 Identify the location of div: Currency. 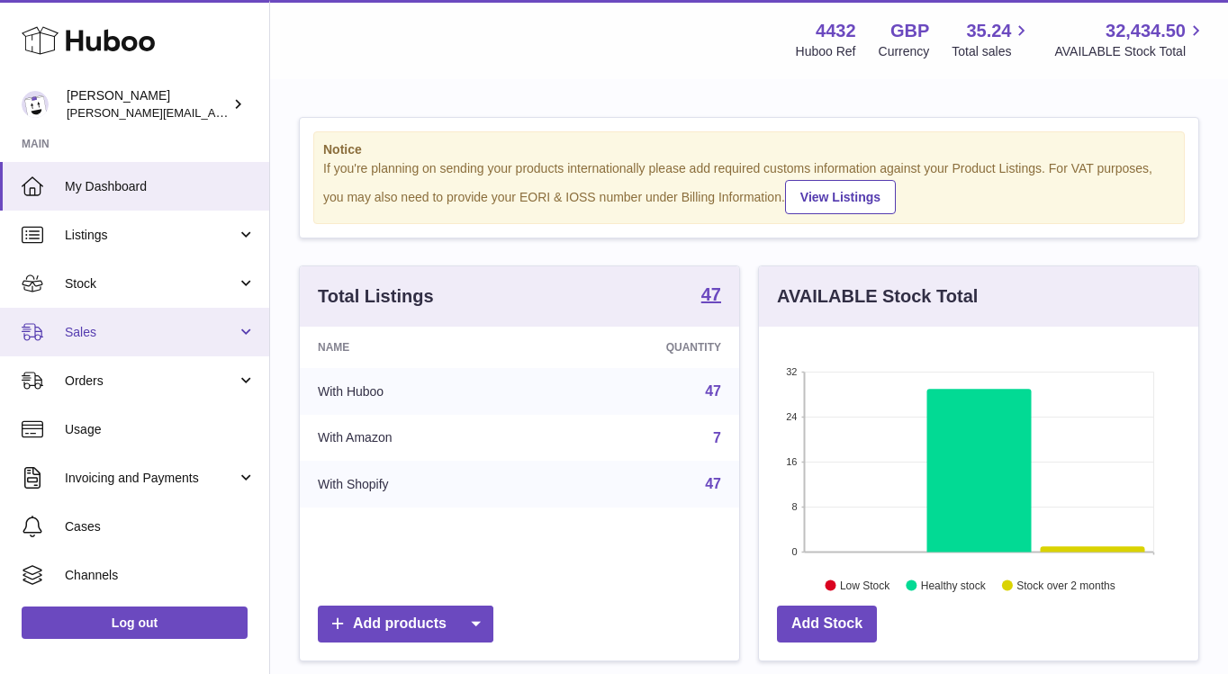
(904, 51).